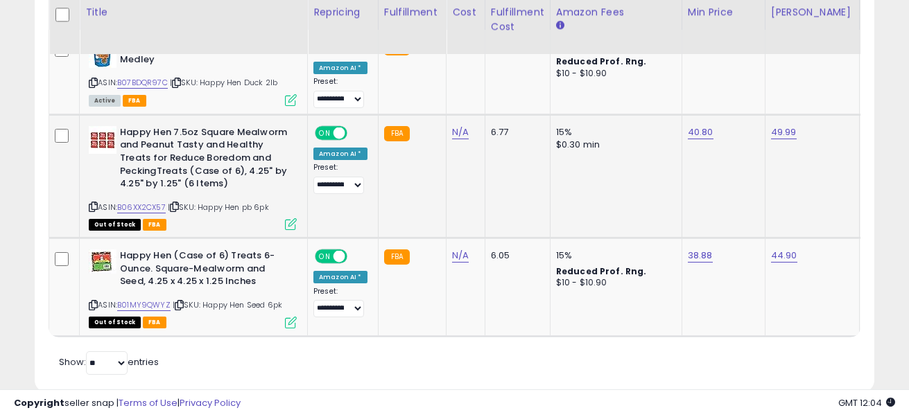 The height and width of the screenshot is (417, 909). What do you see at coordinates (144, 305) in the screenshot?
I see `a: B01MY9QWYZ` at bounding box center [144, 305].